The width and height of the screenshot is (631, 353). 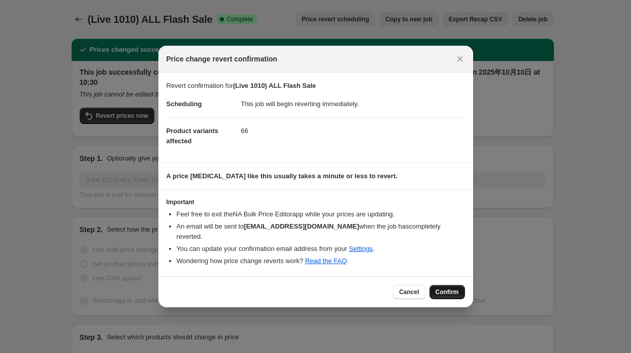 I want to click on button: Cancel, so click(x=408, y=292).